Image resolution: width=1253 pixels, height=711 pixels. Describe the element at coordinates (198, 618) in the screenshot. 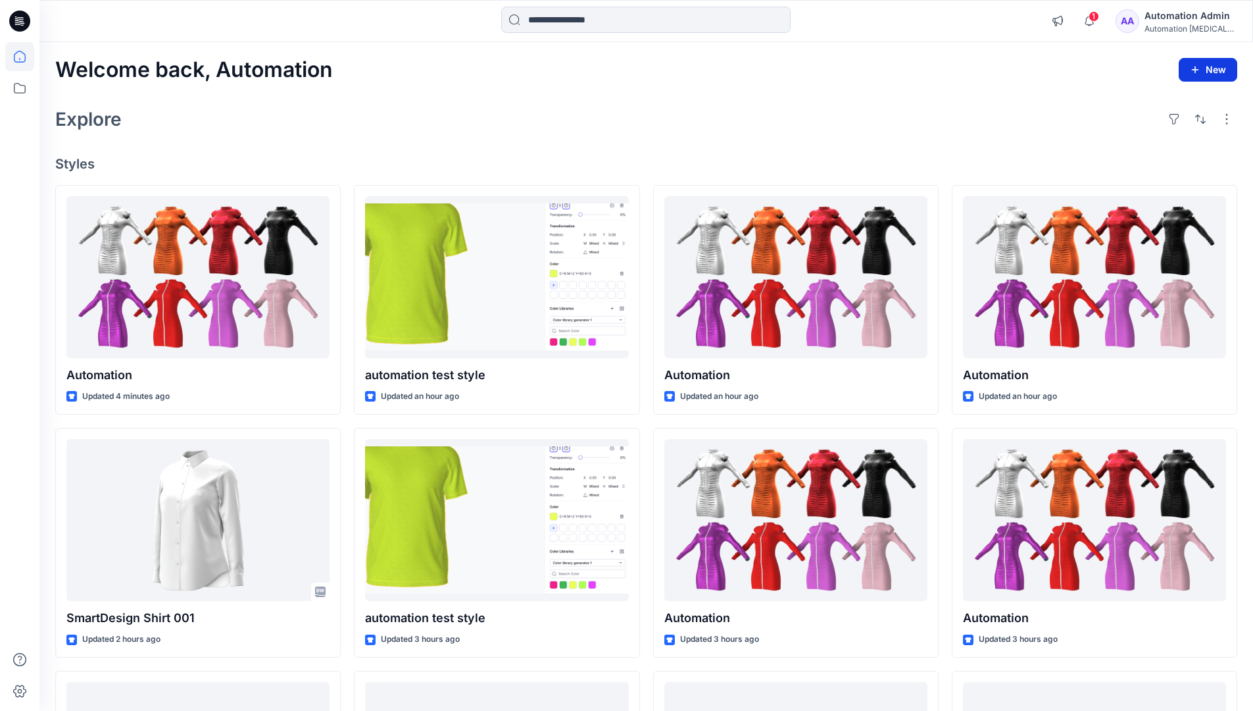

I see `p: SmartDesign Shirt 001` at that location.